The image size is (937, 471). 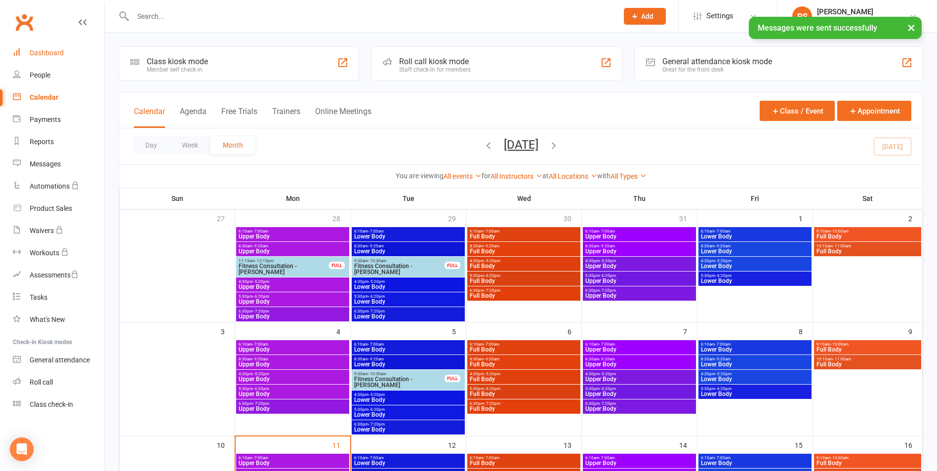 What do you see at coordinates (453, 378) in the screenshot?
I see `div: FULL` at bounding box center [453, 378].